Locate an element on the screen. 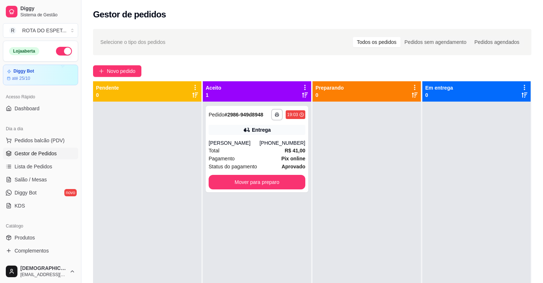 The image size is (543, 283). a: DiggySistema de Gestão is located at coordinates (40, 12).